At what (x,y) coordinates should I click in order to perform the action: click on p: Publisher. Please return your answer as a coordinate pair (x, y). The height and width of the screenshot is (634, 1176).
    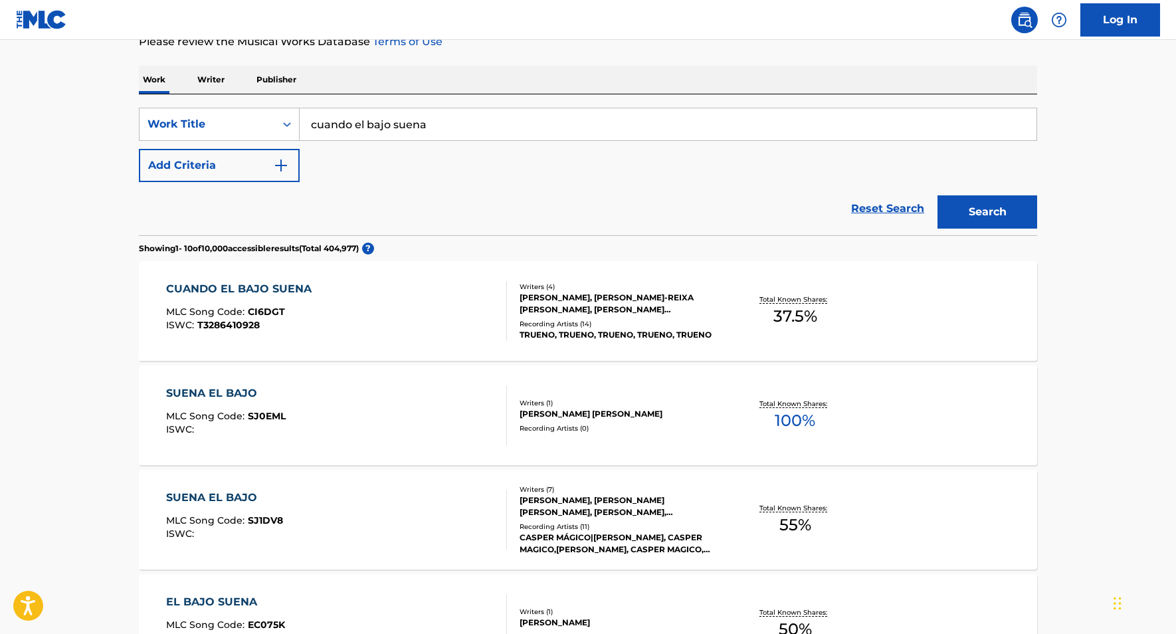
    Looking at the image, I should click on (276, 80).